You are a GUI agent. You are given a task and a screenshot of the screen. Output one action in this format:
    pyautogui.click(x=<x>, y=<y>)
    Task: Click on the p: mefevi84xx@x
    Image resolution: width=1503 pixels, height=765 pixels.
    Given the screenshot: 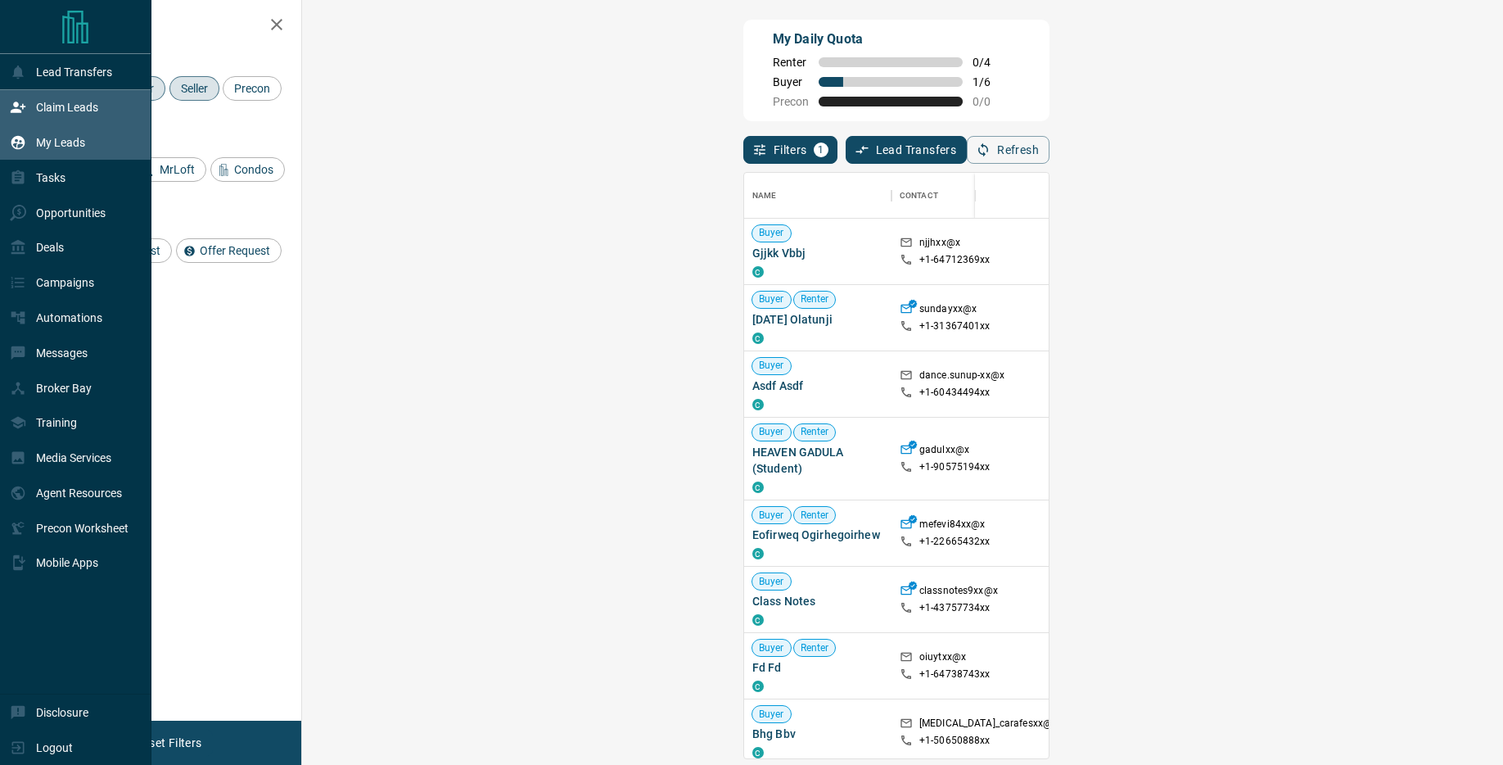 What is the action you would take?
    pyautogui.click(x=952, y=526)
    